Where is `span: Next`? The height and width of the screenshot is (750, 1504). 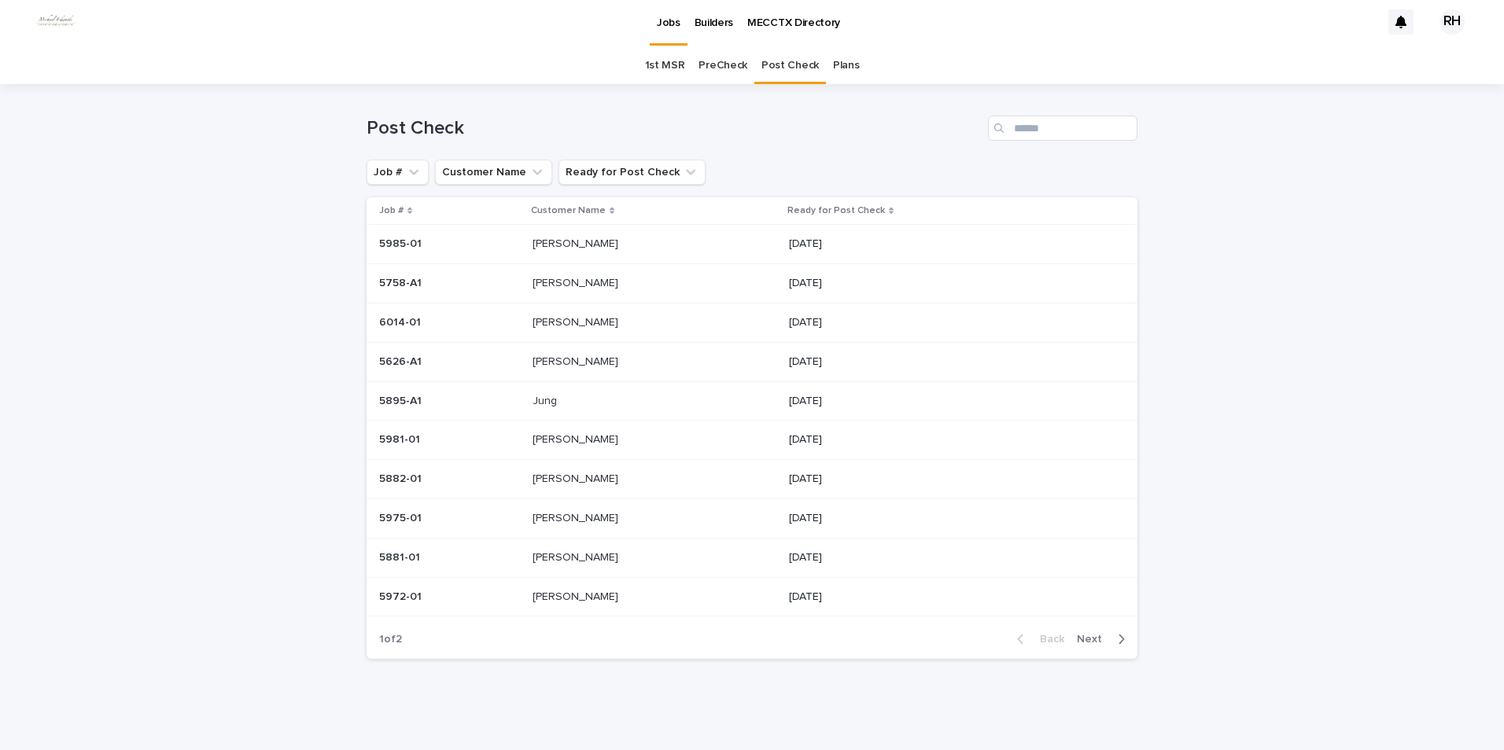
span: Next is located at coordinates (1094, 639).